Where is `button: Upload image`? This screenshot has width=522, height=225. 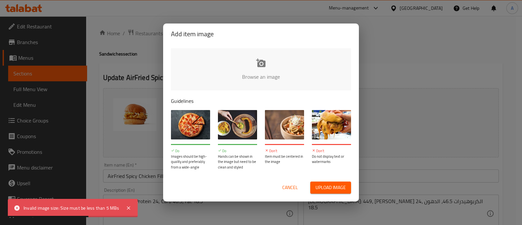 button: Upload image is located at coordinates (330, 187).